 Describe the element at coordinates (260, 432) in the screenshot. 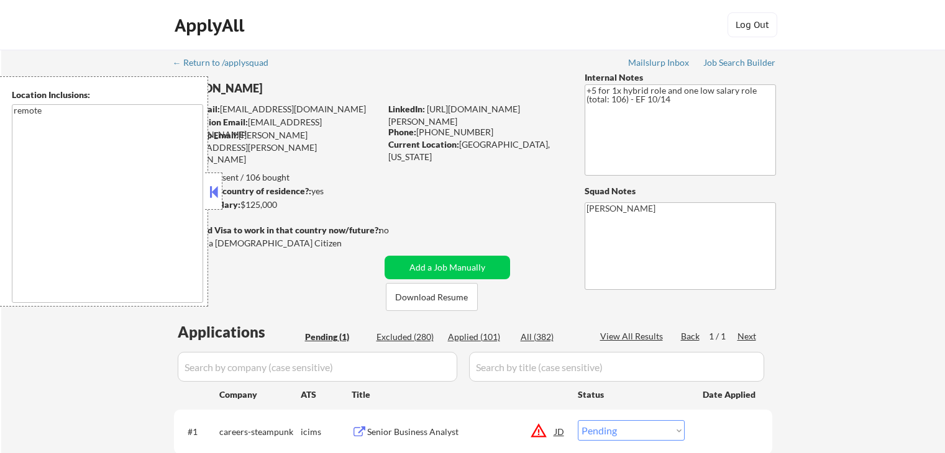

I see `div: careers-steampunk` at that location.